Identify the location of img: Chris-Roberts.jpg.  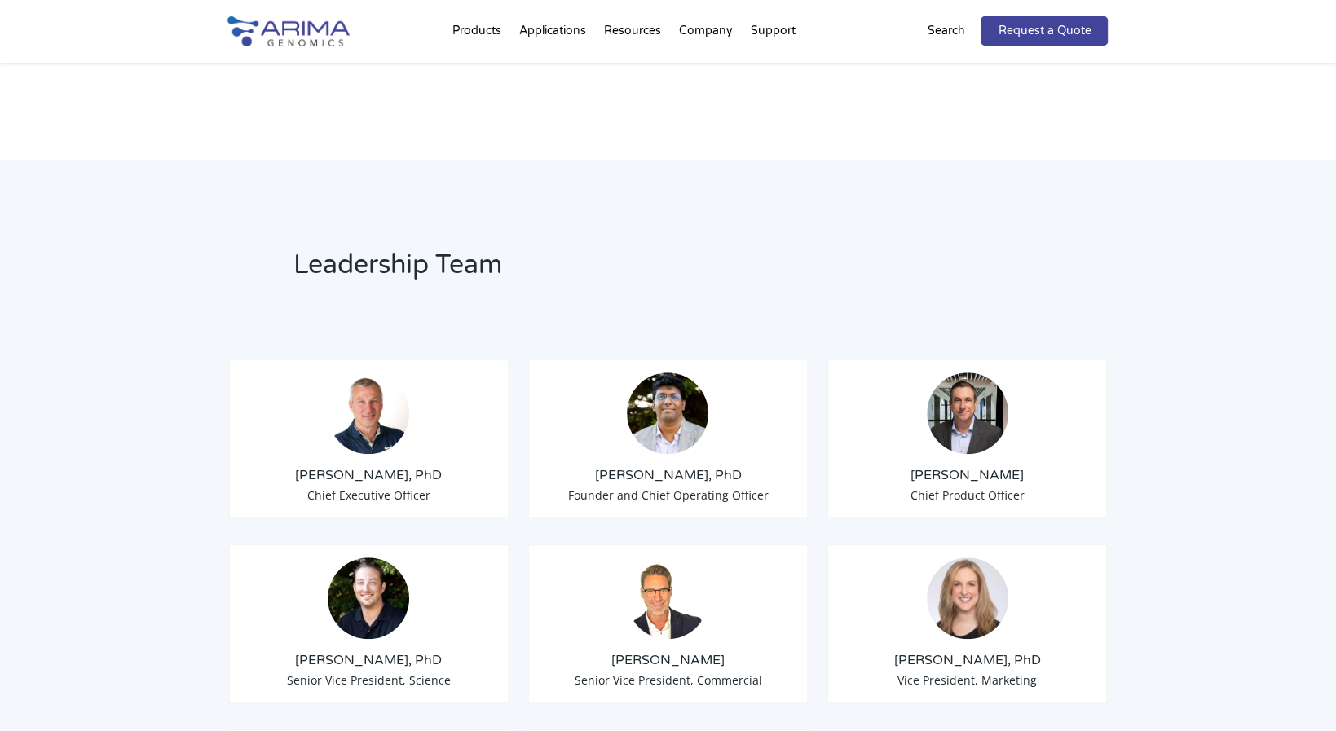
(968, 413).